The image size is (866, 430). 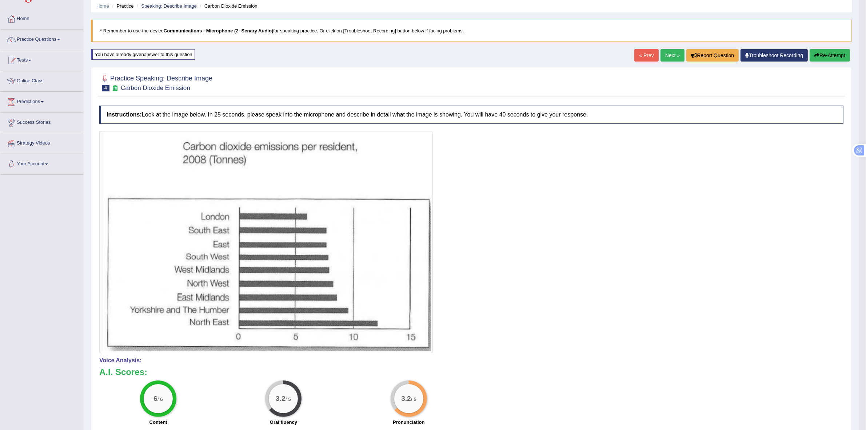 I want to click on a: Success Stories, so click(x=42, y=121).